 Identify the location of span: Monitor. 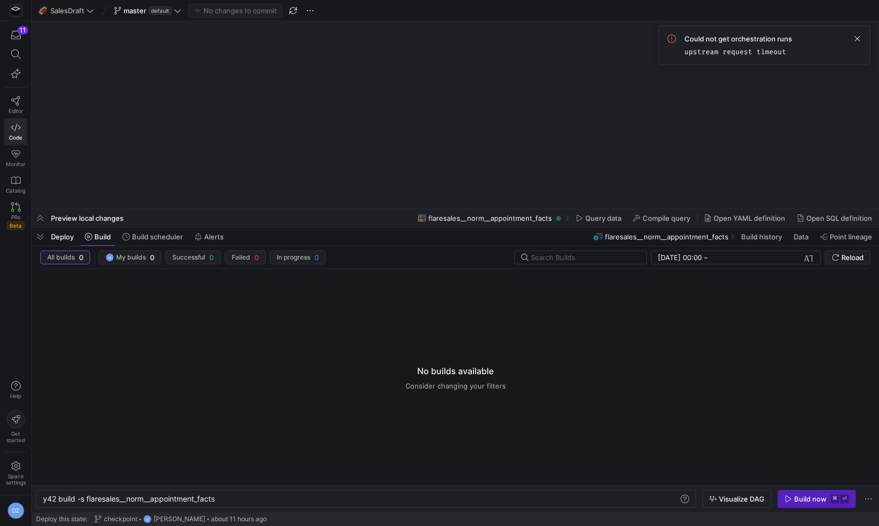
(15, 164).